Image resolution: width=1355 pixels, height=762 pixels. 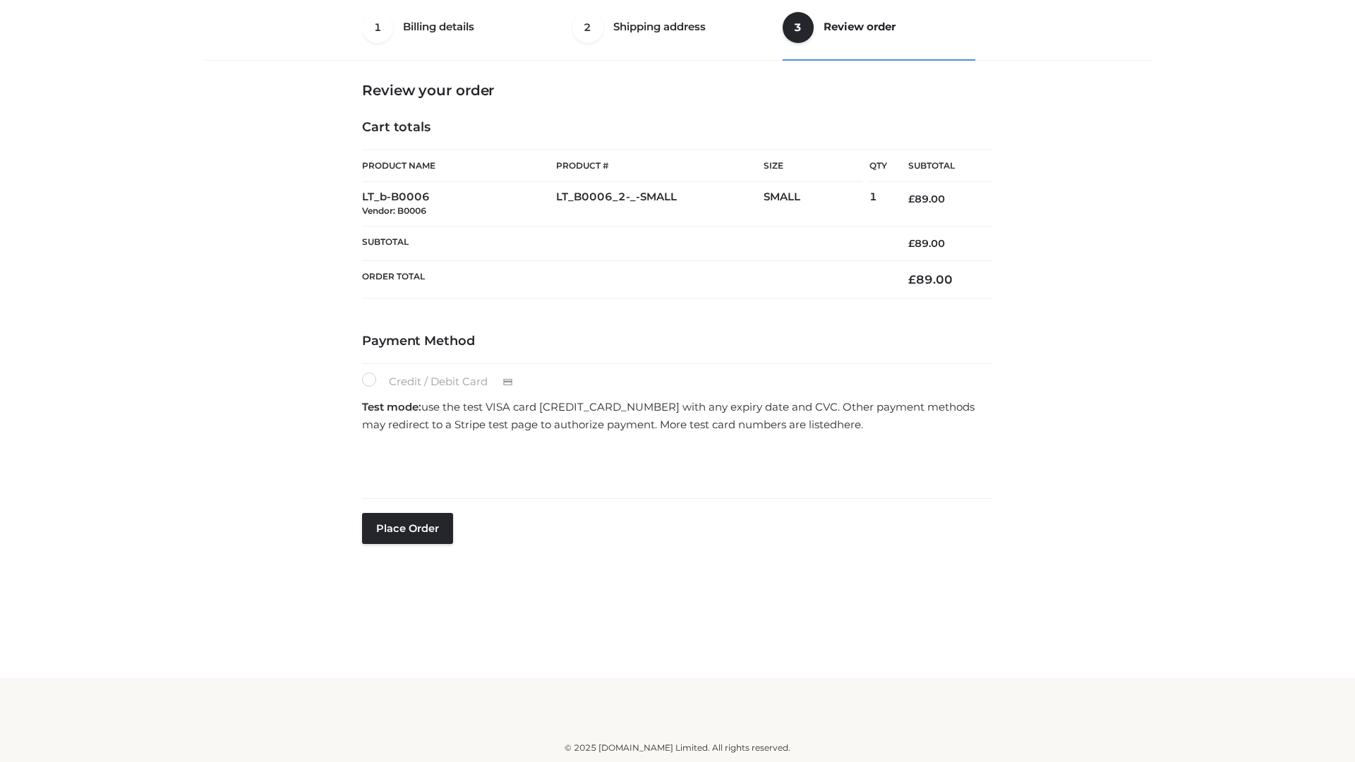 I want to click on th: Order Total, so click(x=625, y=280).